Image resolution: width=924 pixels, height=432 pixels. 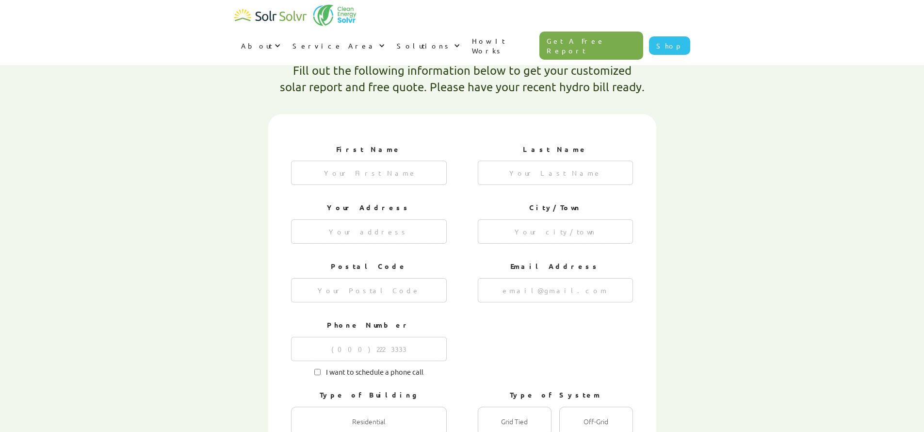 I want to click on input: Your Postal Code, so click(x=369, y=290).